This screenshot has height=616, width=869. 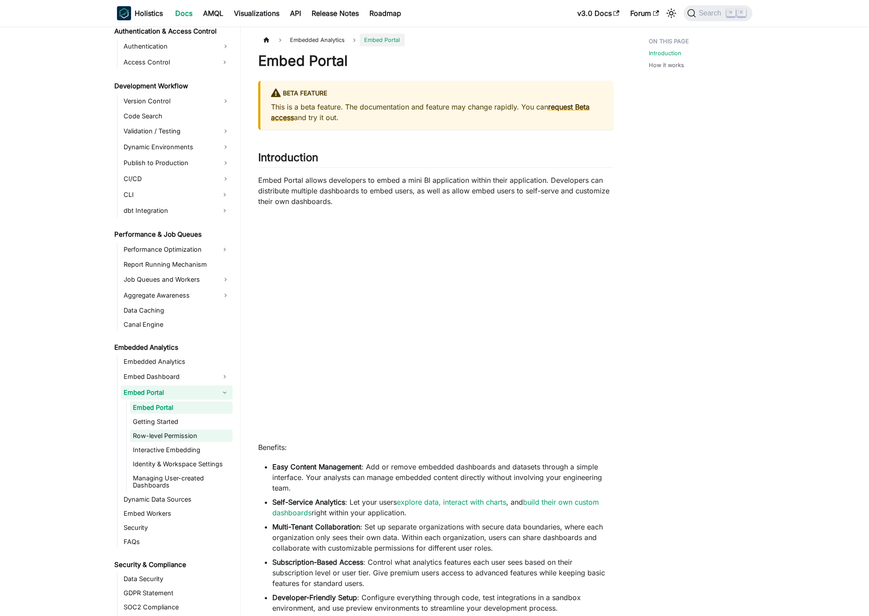 I want to click on a: Release Notes, so click(x=335, y=13).